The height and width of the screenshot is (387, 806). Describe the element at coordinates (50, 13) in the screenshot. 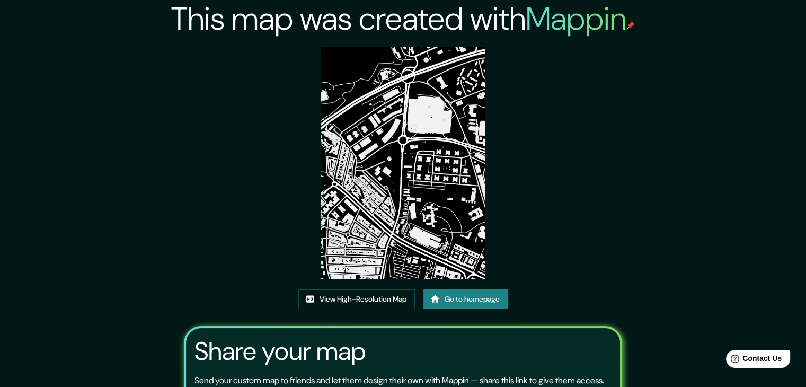

I see `span: Contact Us` at that location.